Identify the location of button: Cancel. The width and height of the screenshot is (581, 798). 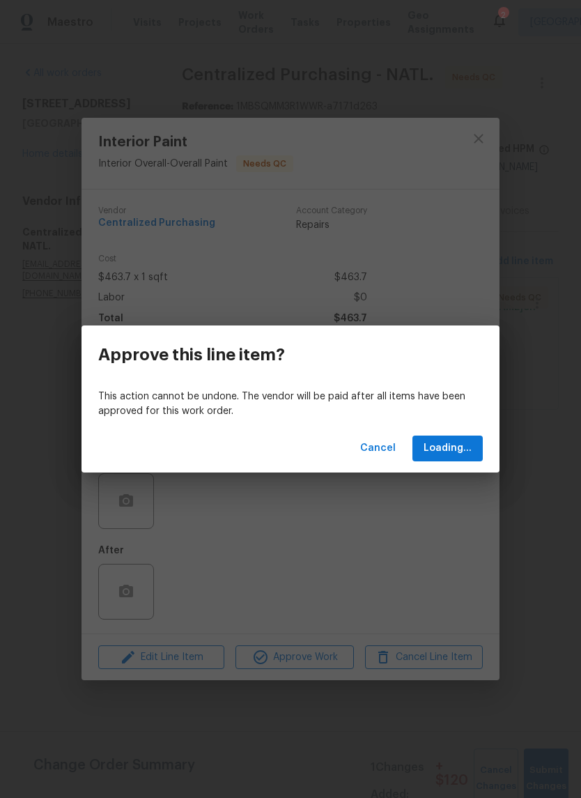
(378, 448).